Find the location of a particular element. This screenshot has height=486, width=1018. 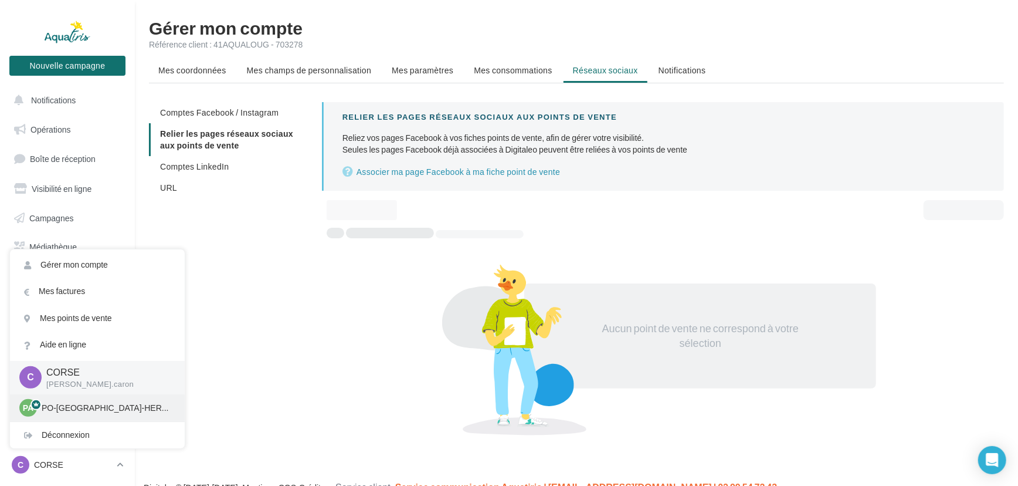

a: Calendrier is located at coordinates (67, 276).